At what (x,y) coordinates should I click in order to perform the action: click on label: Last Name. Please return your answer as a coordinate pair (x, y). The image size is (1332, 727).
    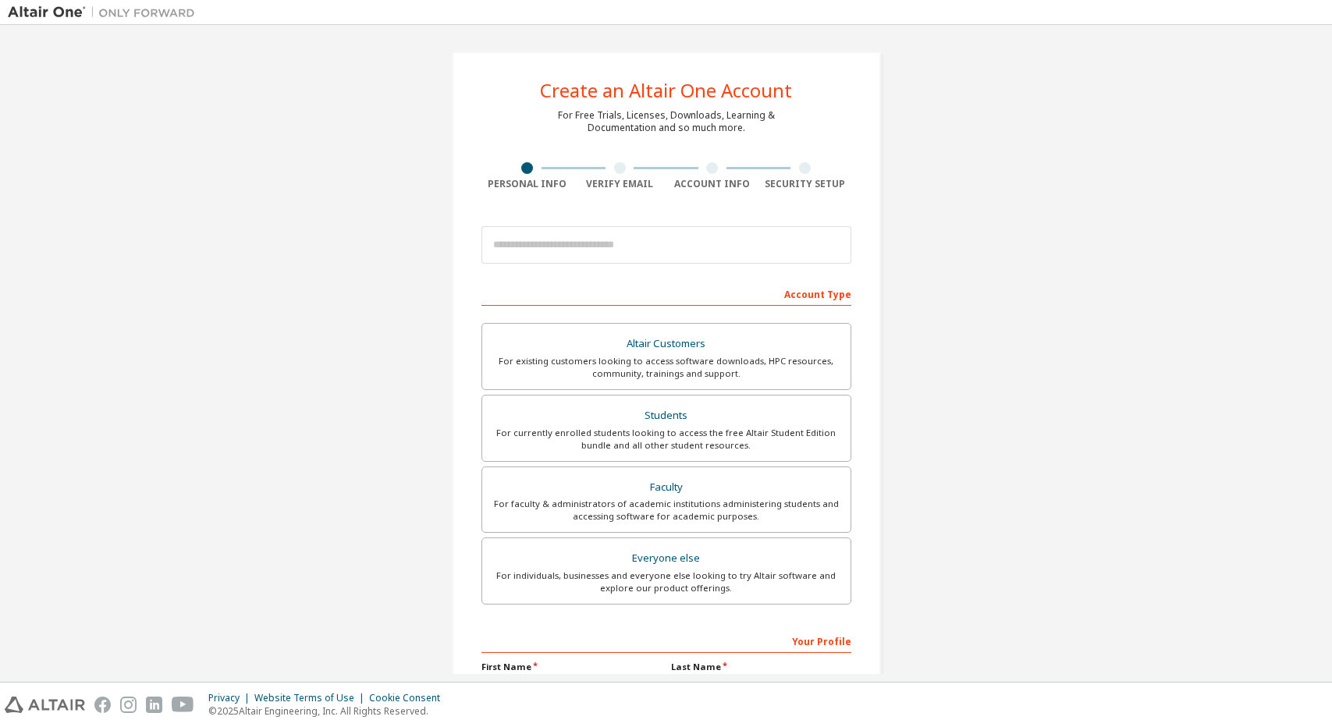
    Looking at the image, I should click on (761, 667).